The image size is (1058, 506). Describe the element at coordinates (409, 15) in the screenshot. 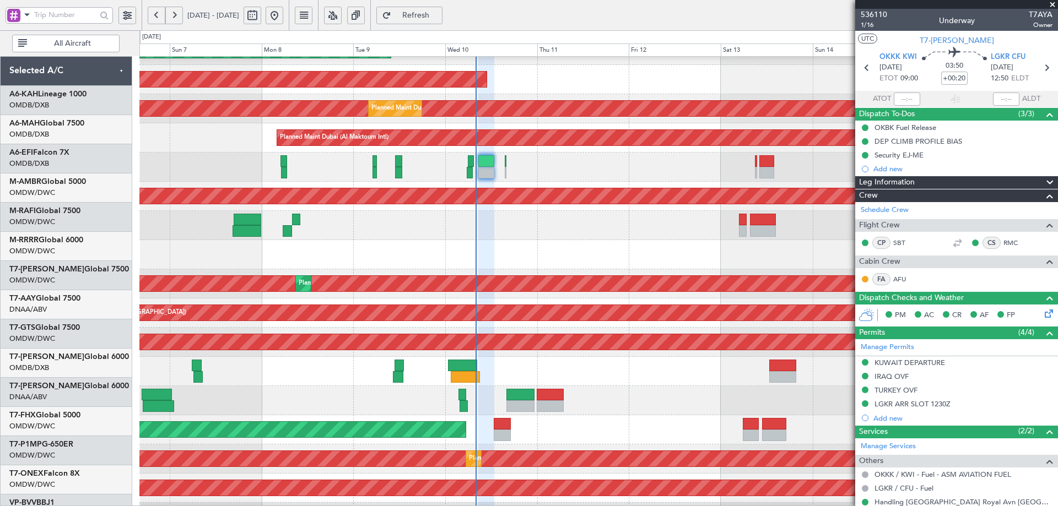

I see `button: Refresh` at that location.